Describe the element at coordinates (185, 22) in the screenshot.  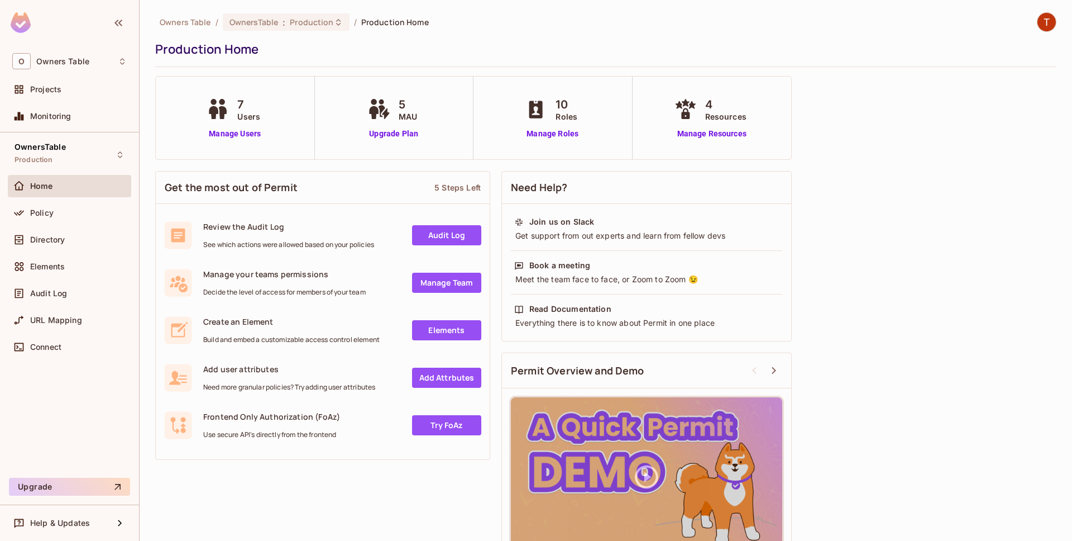
I see `span: the active workspace` at that location.